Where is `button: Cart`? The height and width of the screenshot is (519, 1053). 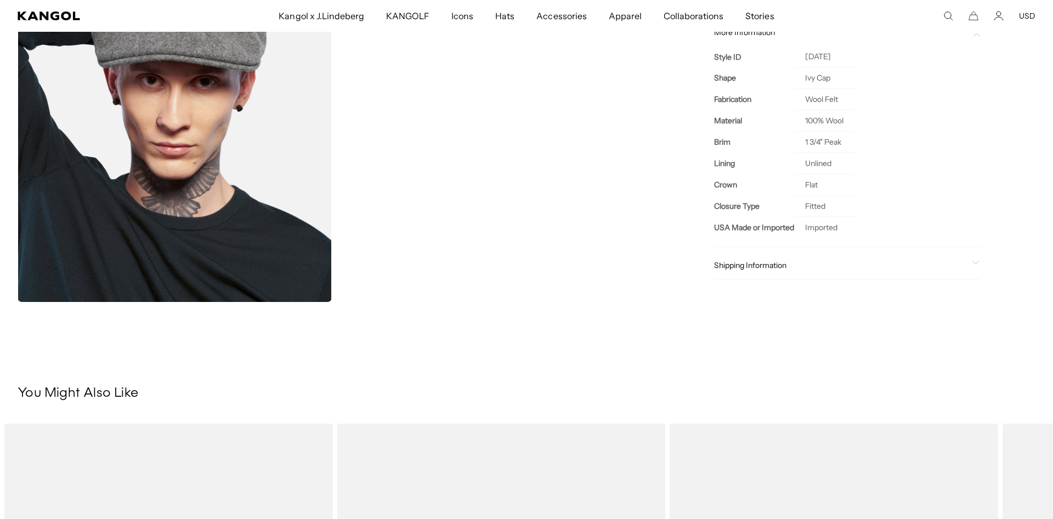 button: Cart is located at coordinates (973, 16).